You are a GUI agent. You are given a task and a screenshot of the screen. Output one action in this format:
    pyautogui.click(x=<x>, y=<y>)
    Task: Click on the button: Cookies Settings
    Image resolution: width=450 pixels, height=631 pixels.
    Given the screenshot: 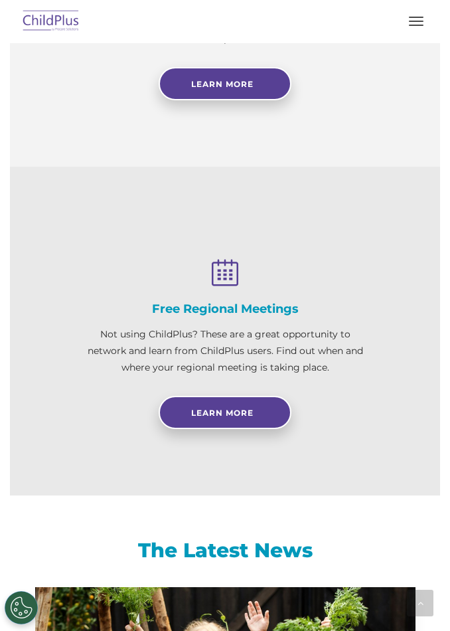 What is the action you would take?
    pyautogui.click(x=21, y=608)
    